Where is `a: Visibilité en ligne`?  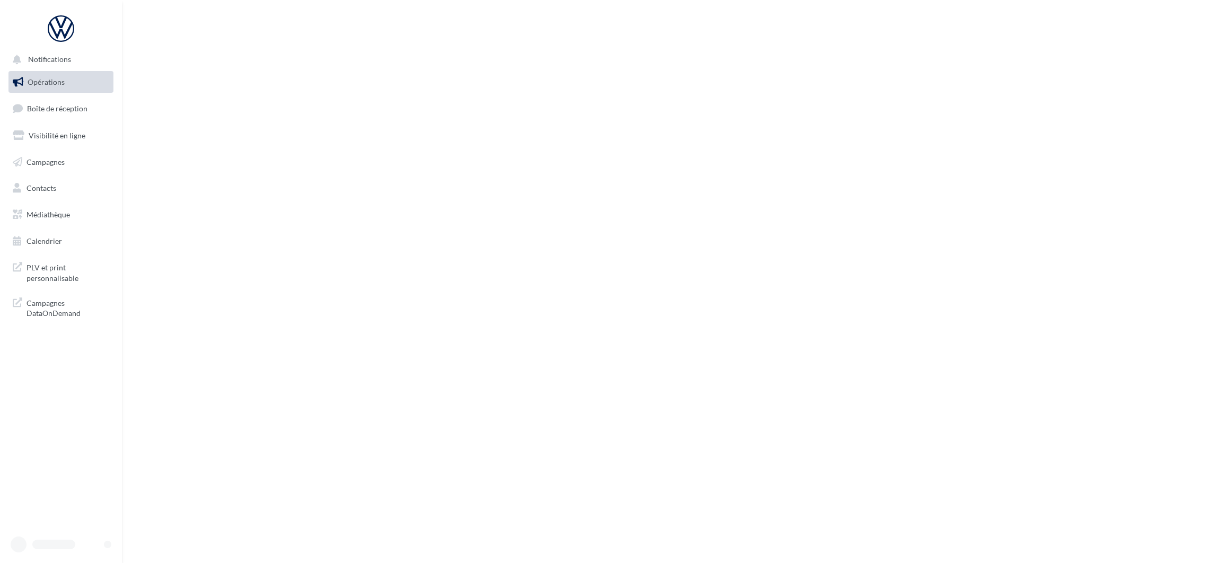
a: Visibilité en ligne is located at coordinates (61, 136).